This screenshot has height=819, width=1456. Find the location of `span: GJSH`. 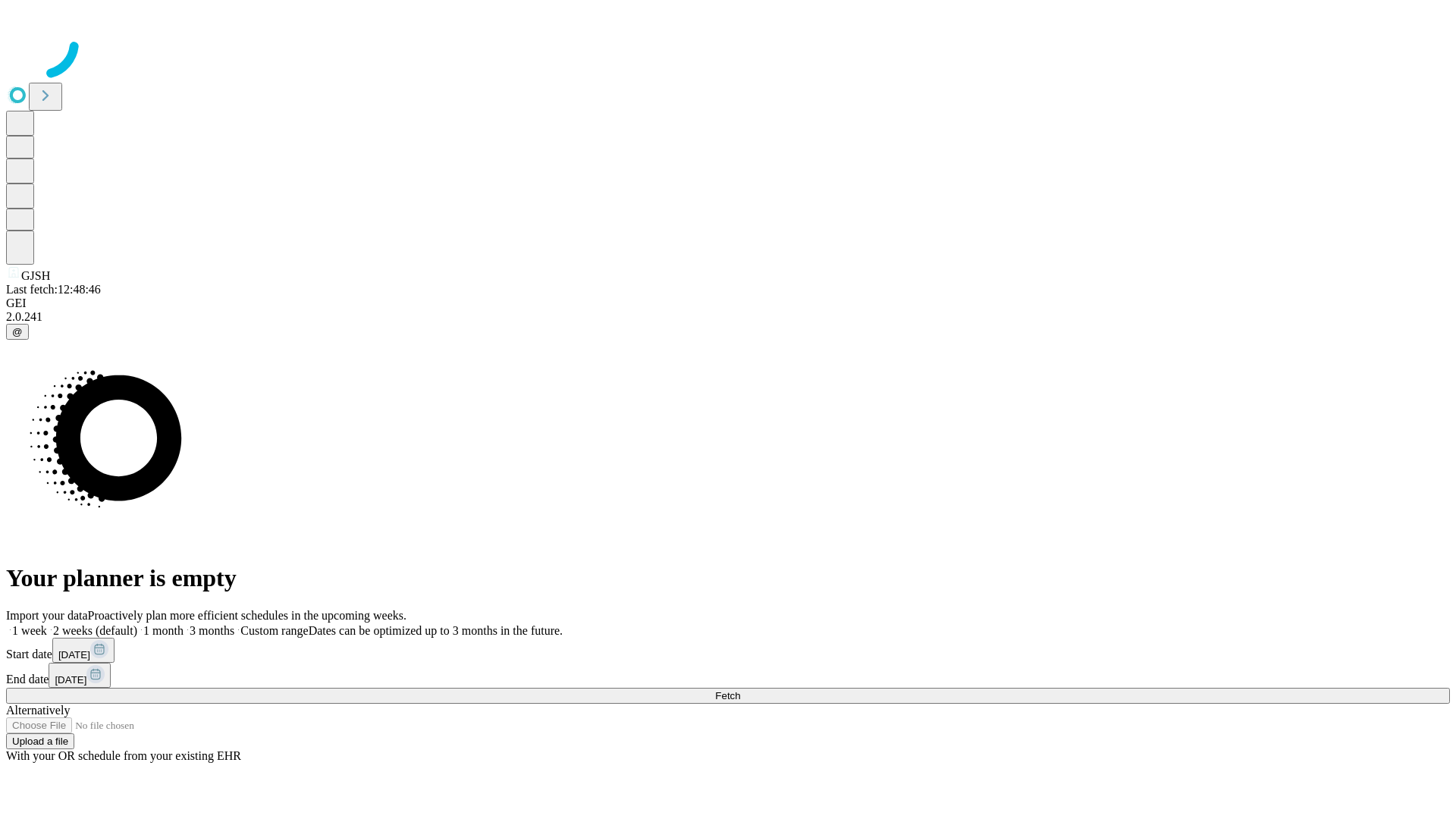

span: GJSH is located at coordinates (35, 276).